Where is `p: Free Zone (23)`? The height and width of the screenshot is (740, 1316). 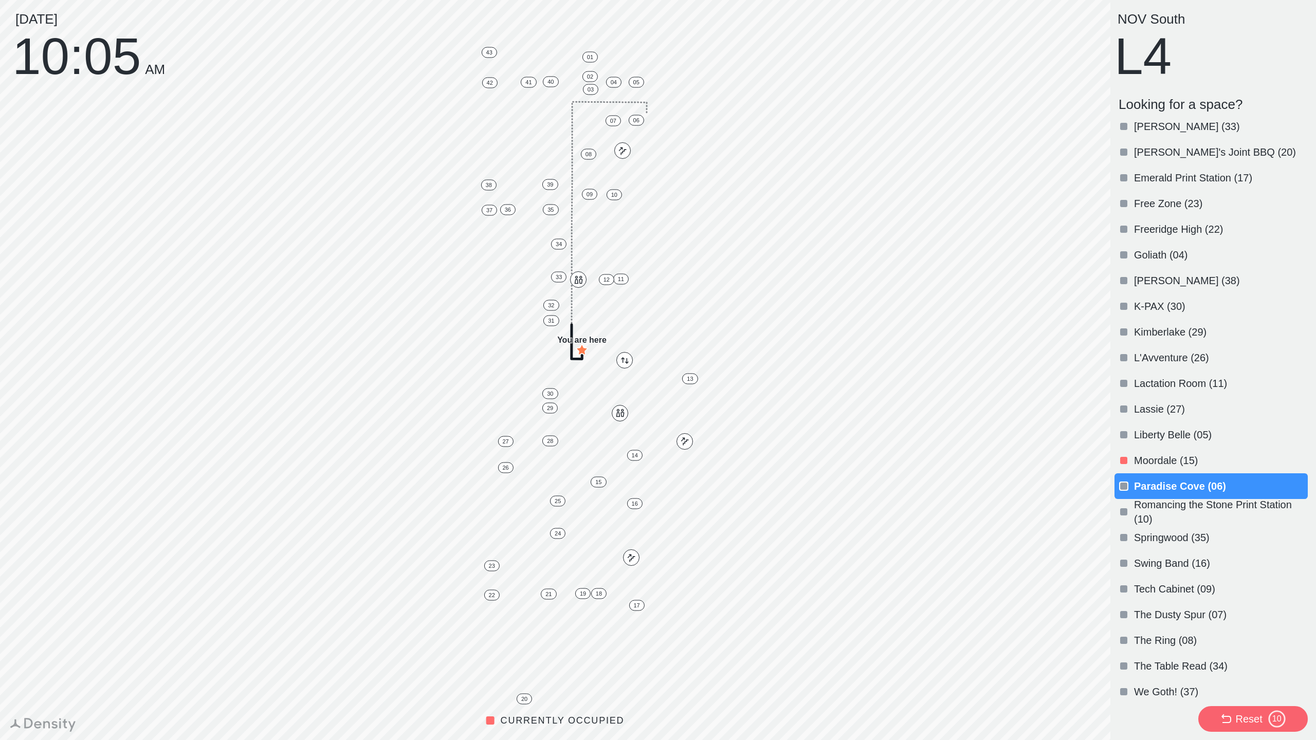
p: Free Zone (23) is located at coordinates (1219, 203).